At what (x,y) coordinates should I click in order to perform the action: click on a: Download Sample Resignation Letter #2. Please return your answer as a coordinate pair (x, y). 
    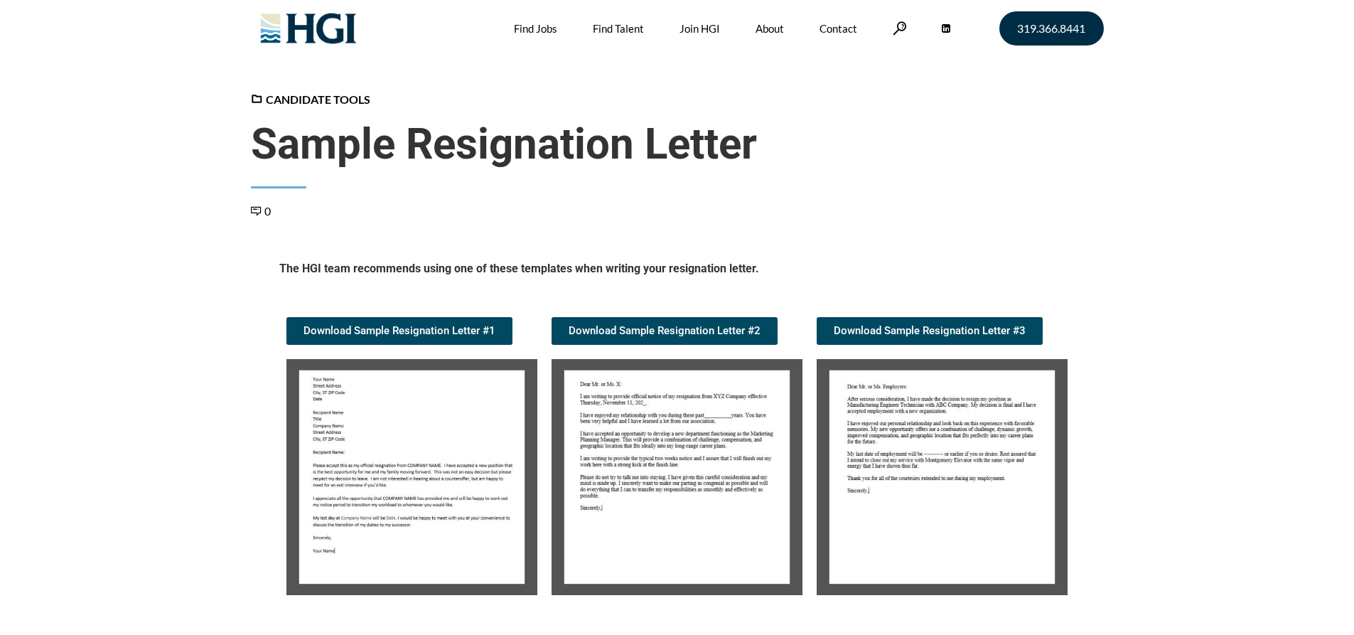
    Looking at the image, I should click on (664, 330).